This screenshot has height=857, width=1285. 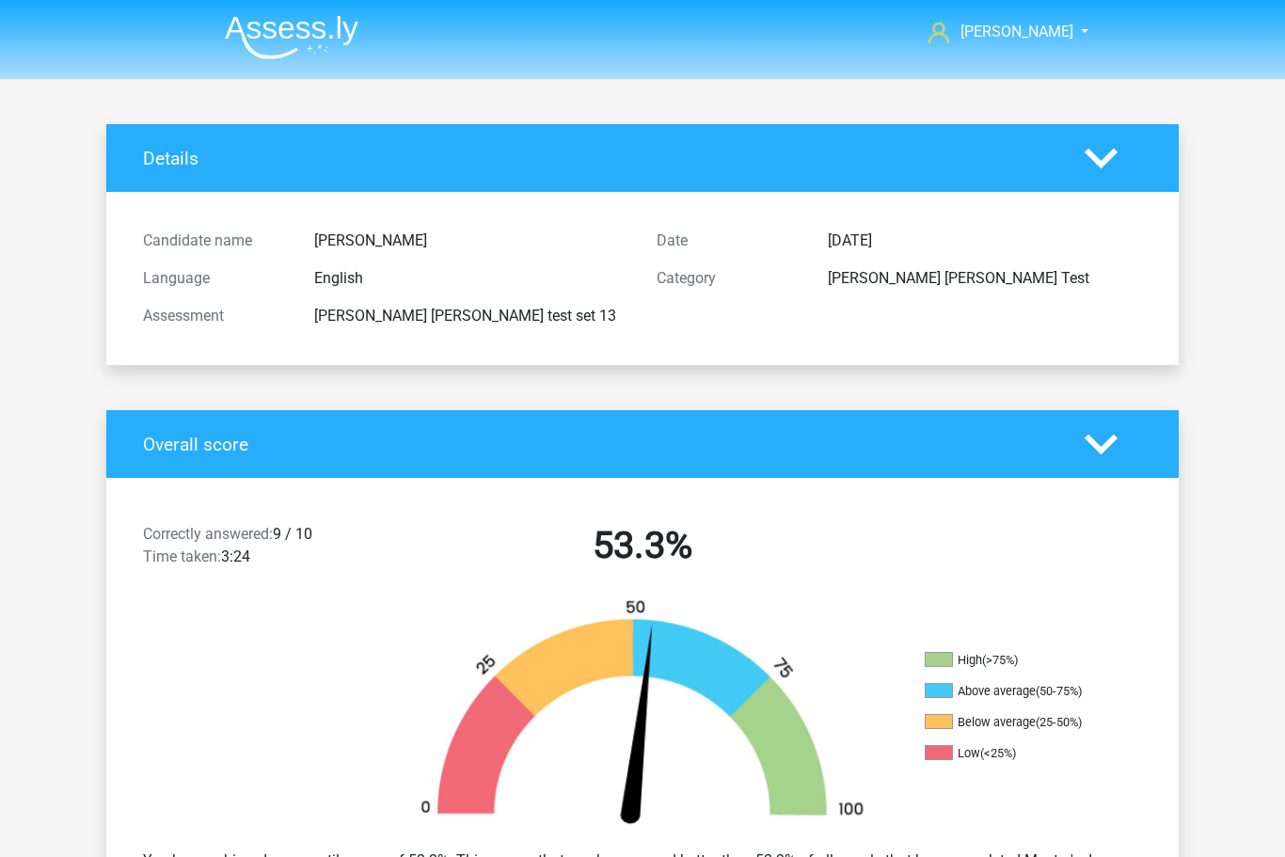 What do you see at coordinates (1019, 754) in the screenshot?
I see `li: Low` at bounding box center [1019, 754].